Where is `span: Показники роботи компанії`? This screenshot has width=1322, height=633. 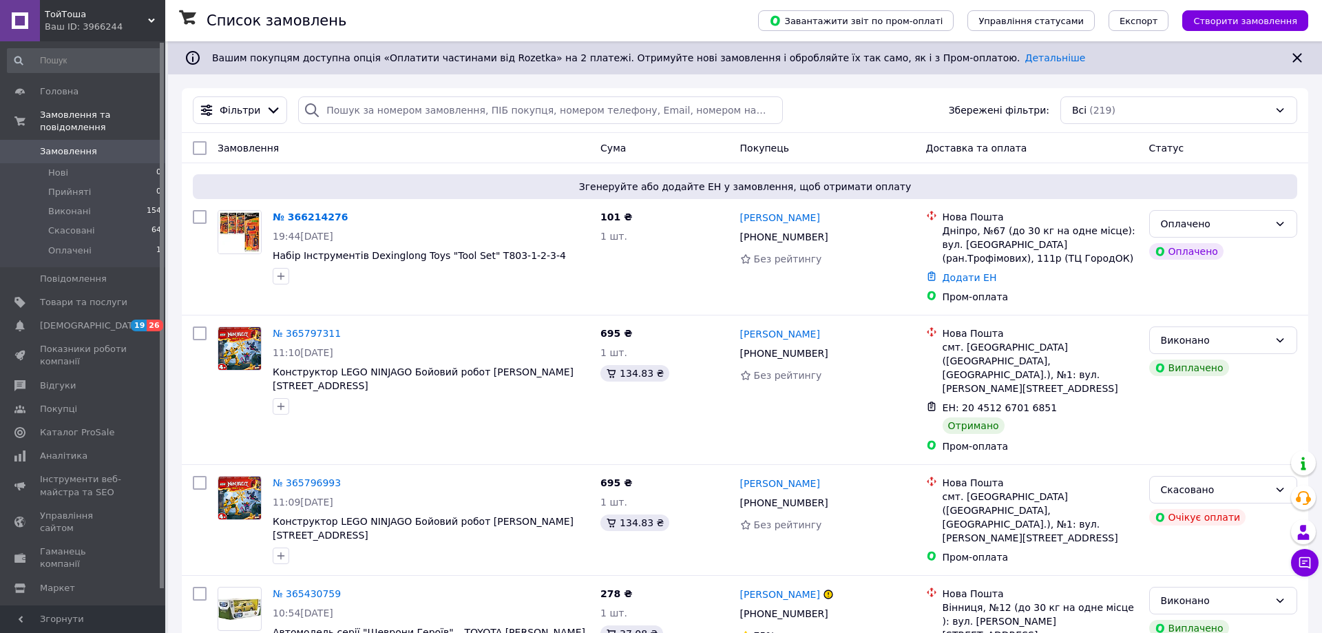 span: Показники роботи компанії is located at coordinates (83, 355).